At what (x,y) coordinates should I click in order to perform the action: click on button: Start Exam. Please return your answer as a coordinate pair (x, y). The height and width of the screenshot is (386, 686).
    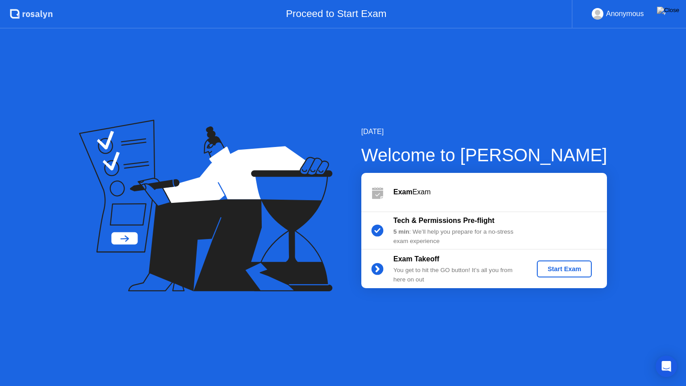
    Looking at the image, I should click on (564, 269).